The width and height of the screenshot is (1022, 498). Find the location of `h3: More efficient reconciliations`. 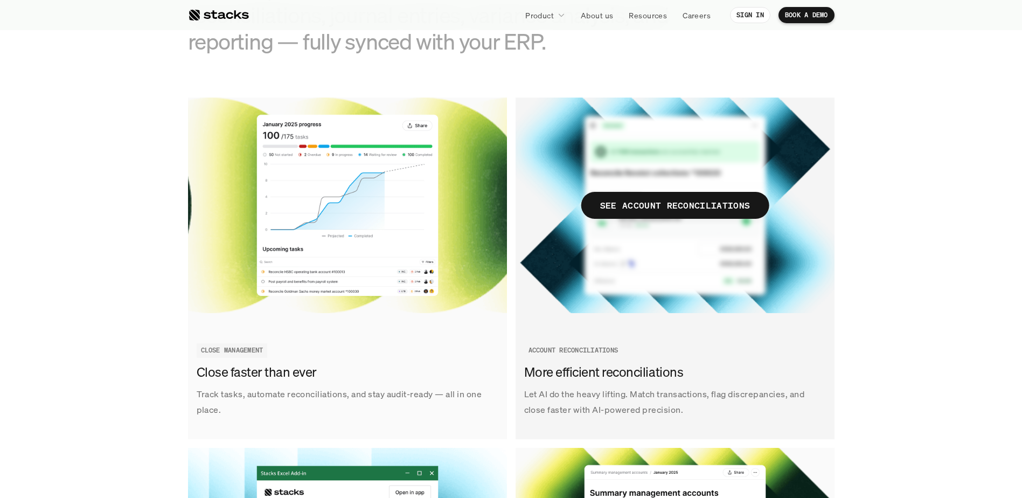

h3: More efficient reconciliations is located at coordinates (672, 372).